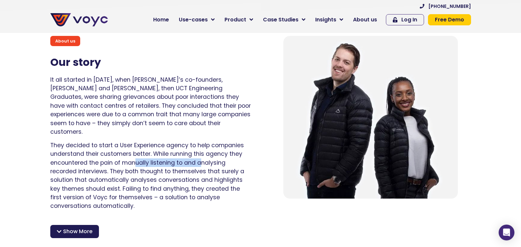  Describe the element at coordinates (281, 20) in the screenshot. I see `span: Case Studies` at that location.